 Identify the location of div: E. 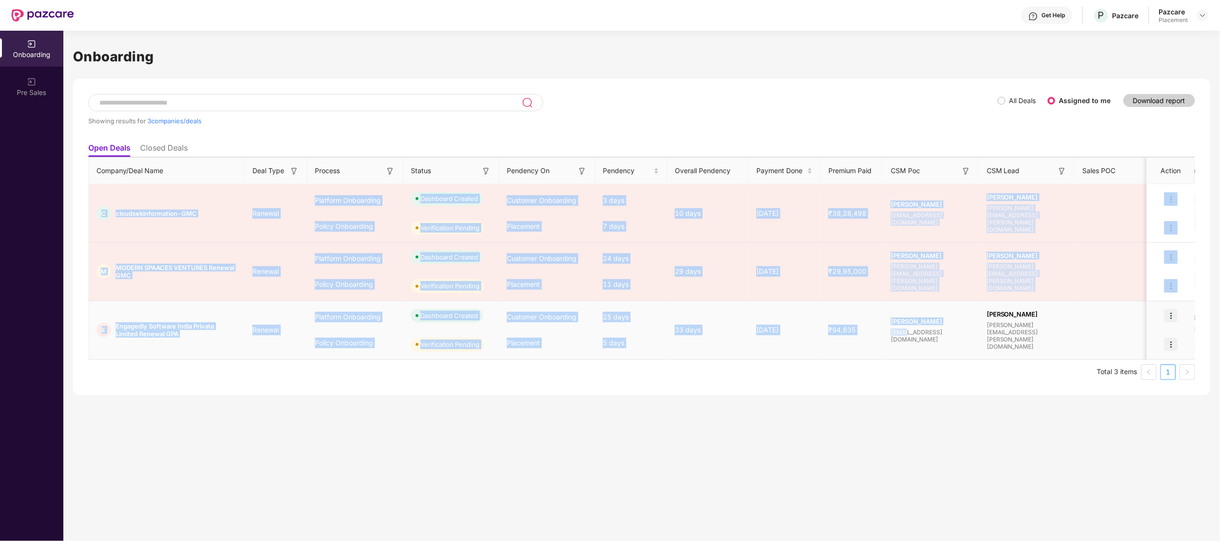
(104, 330).